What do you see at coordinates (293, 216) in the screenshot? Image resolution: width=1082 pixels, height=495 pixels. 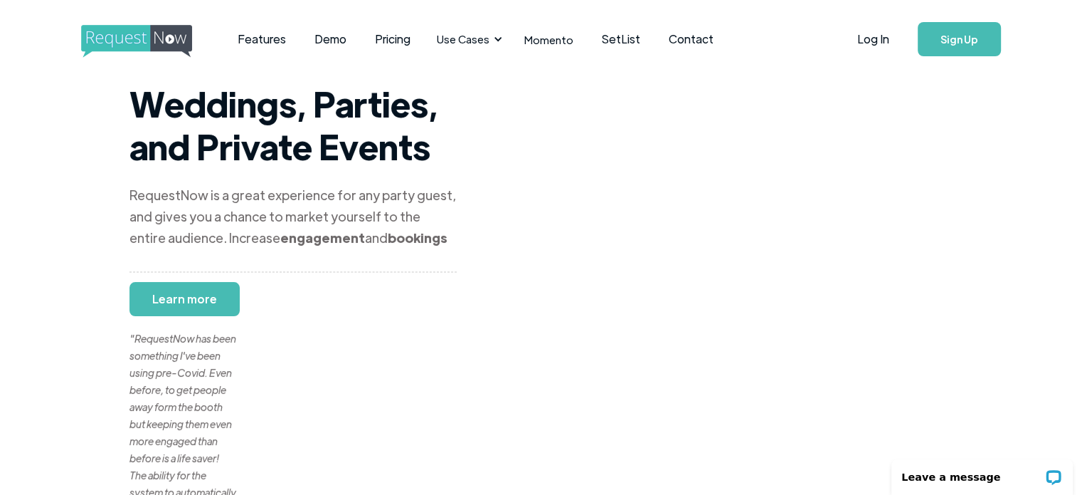 I see `div: RequestNow is a great experience for any party guest, and gives you a chance to market yourself t...` at bounding box center [293, 216].